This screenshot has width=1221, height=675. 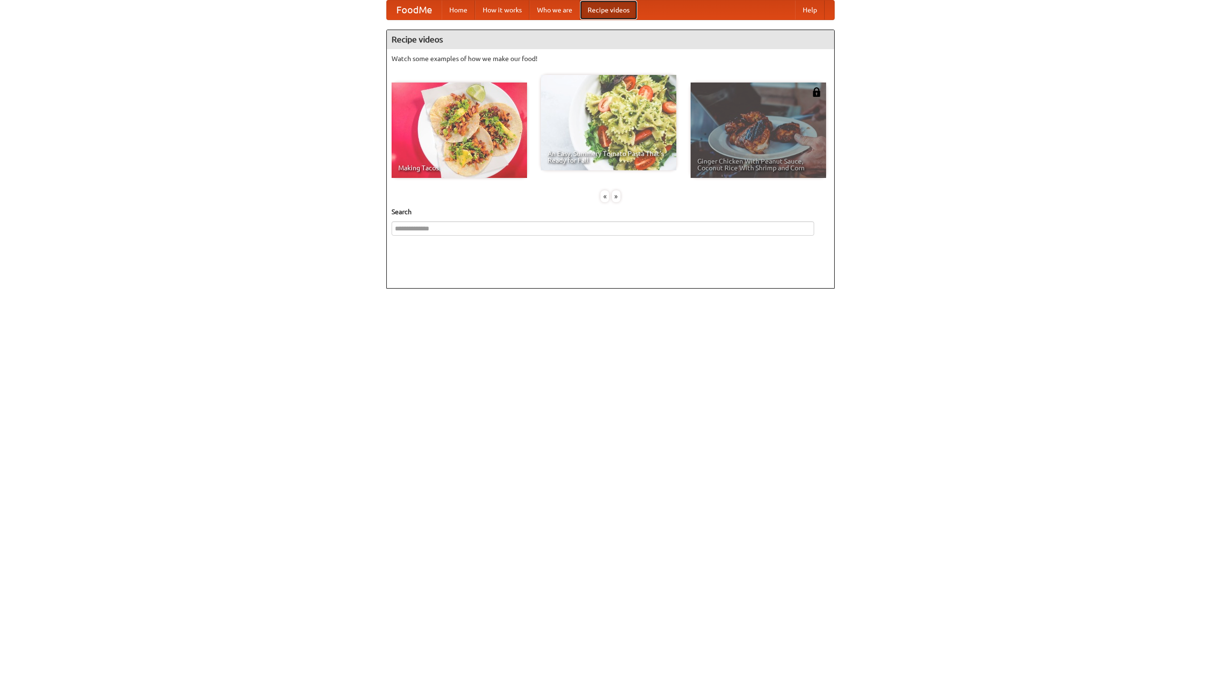 What do you see at coordinates (414, 10) in the screenshot?
I see `a: FoodMe` at bounding box center [414, 10].